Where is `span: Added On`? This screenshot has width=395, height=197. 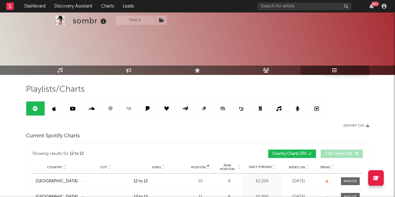
span: Added On is located at coordinates (297, 167).